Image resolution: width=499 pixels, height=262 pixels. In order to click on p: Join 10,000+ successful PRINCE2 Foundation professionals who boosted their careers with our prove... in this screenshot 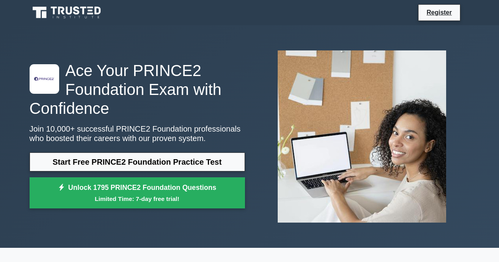, I will do `click(137, 134)`.